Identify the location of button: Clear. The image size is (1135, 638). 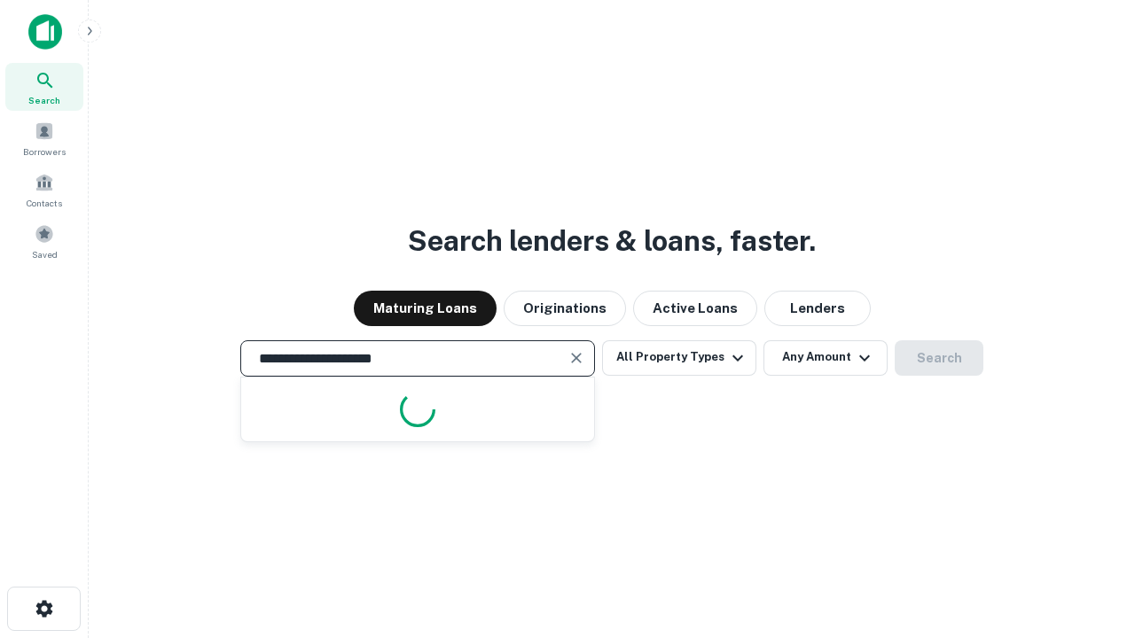
(576, 358).